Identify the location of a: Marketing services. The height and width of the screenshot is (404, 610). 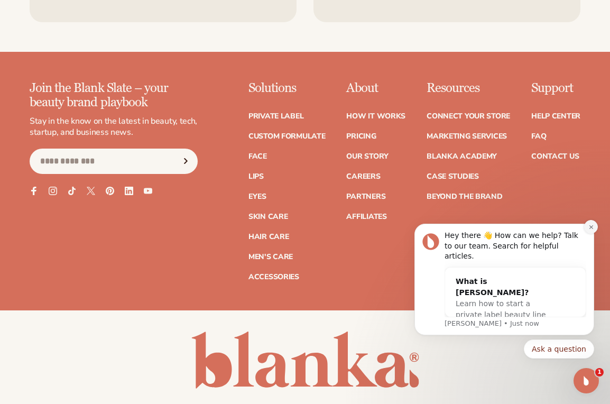
(467, 136).